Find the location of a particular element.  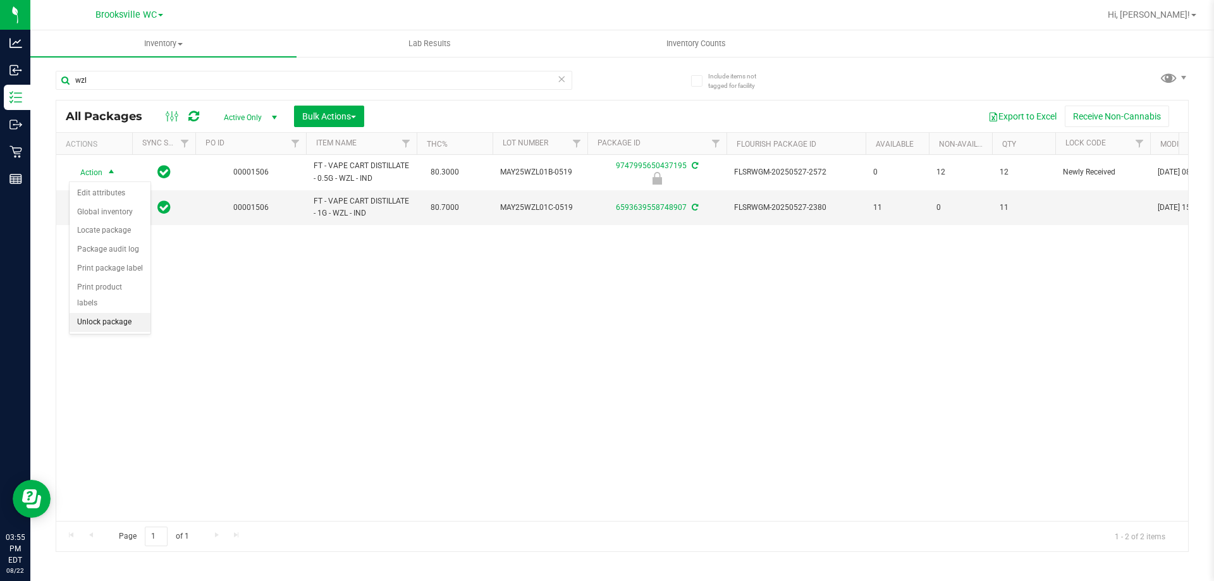

div: Actions is located at coordinates (96, 144).